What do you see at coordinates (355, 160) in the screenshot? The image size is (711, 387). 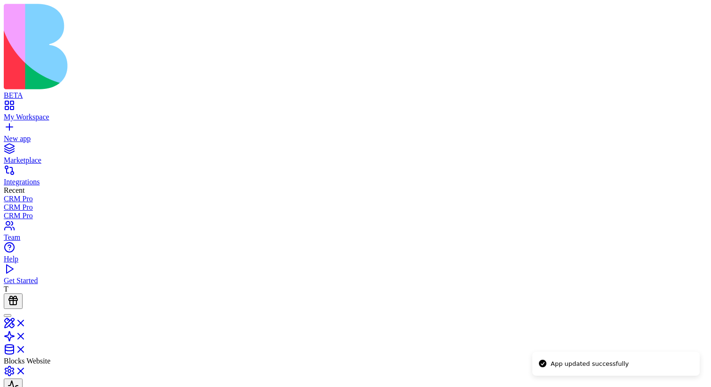 I see `div: Marketplace` at bounding box center [355, 160].